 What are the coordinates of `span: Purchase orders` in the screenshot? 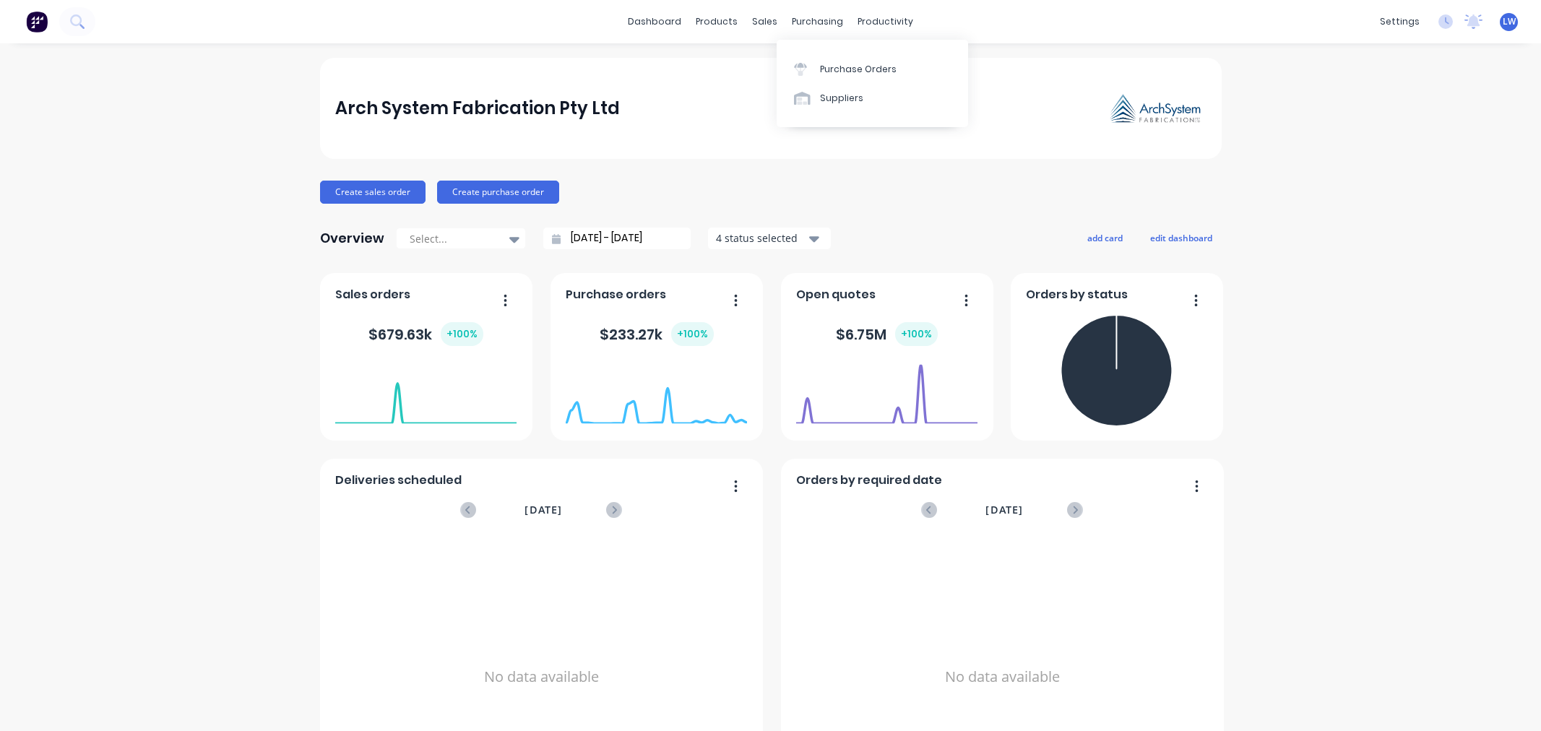 It's located at (616, 295).